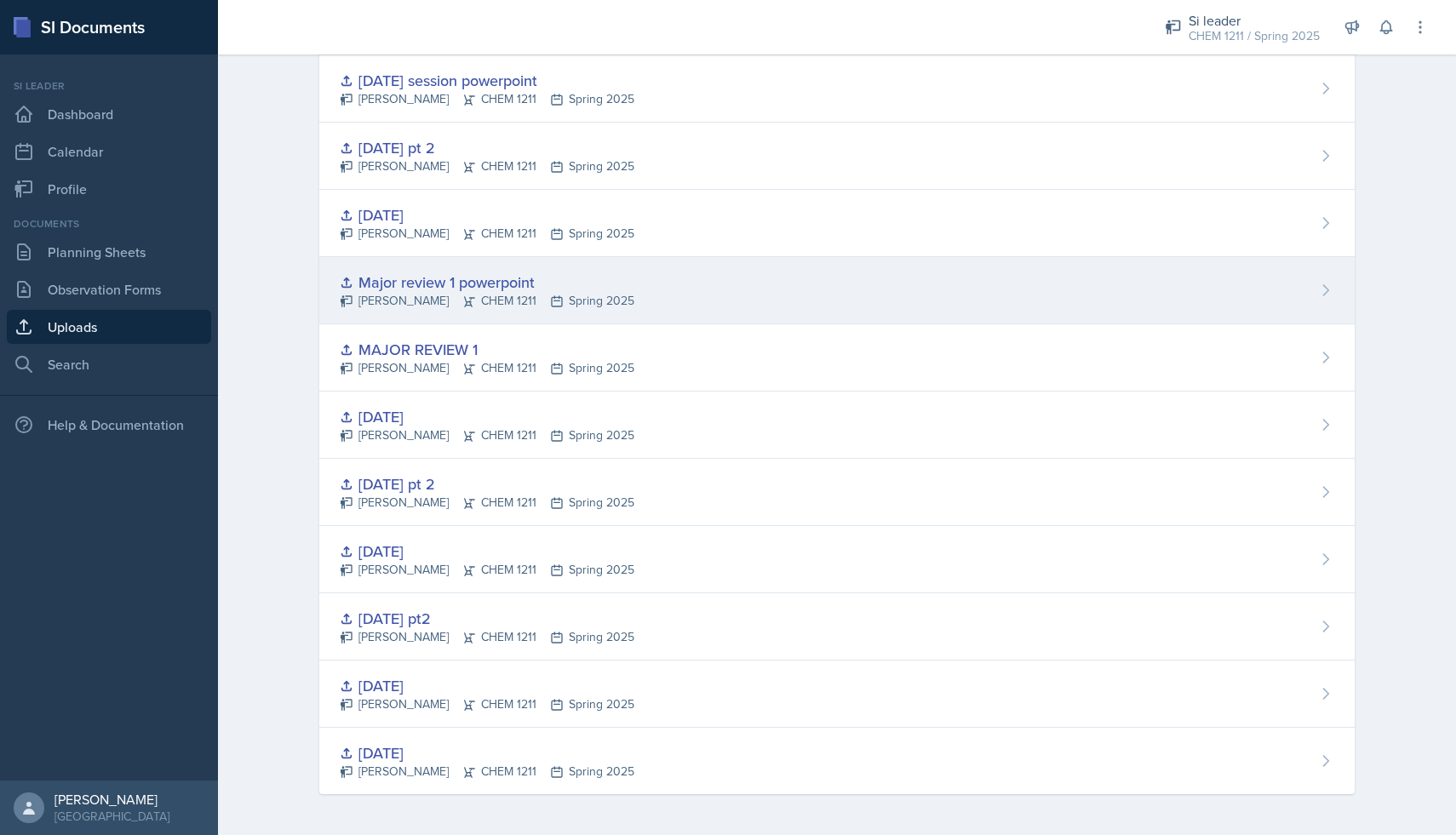 The height and width of the screenshot is (835, 1456). I want to click on div: CHEM 1211 / Spring 2025, so click(1255, 36).